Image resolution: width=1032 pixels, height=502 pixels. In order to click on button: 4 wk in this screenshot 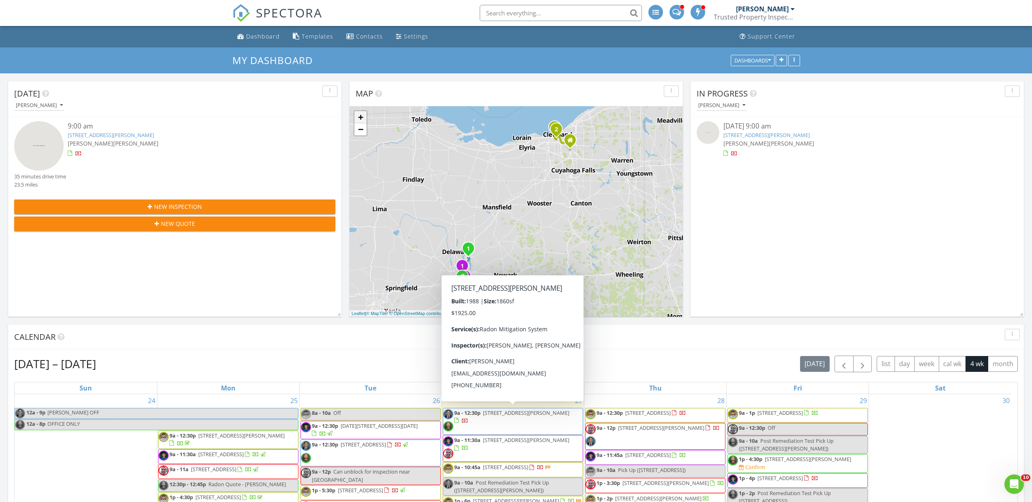, I will do `click(977, 364)`.